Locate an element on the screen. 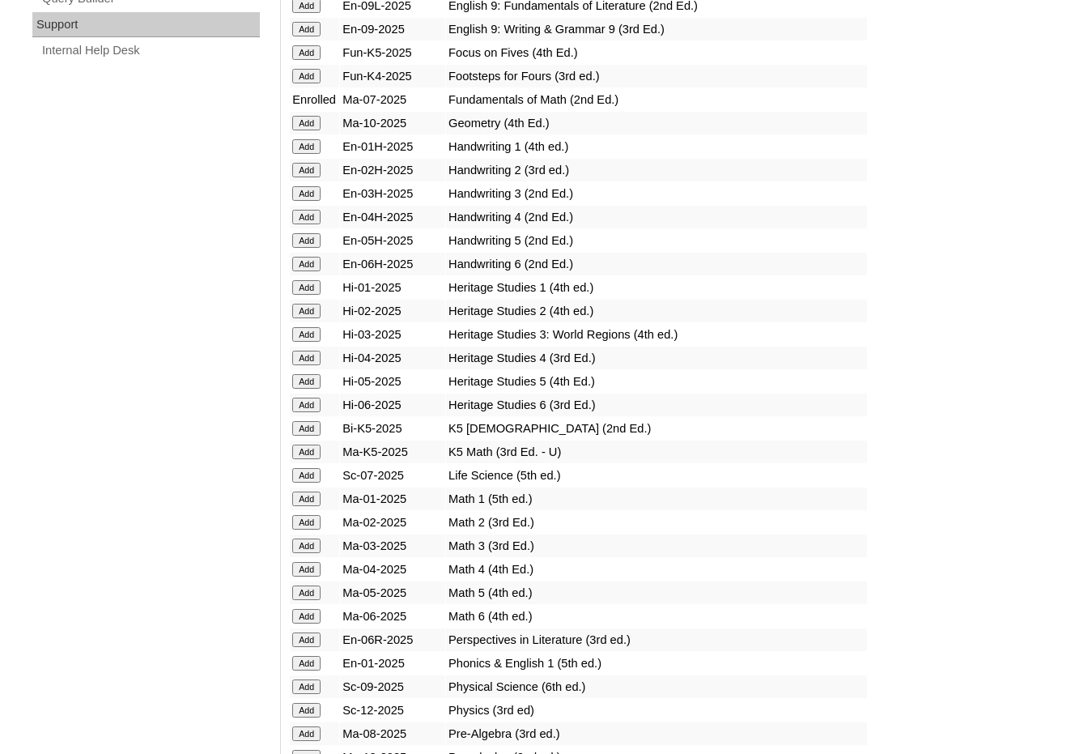  td: Math 1 (5th ed.) is located at coordinates (657, 499).